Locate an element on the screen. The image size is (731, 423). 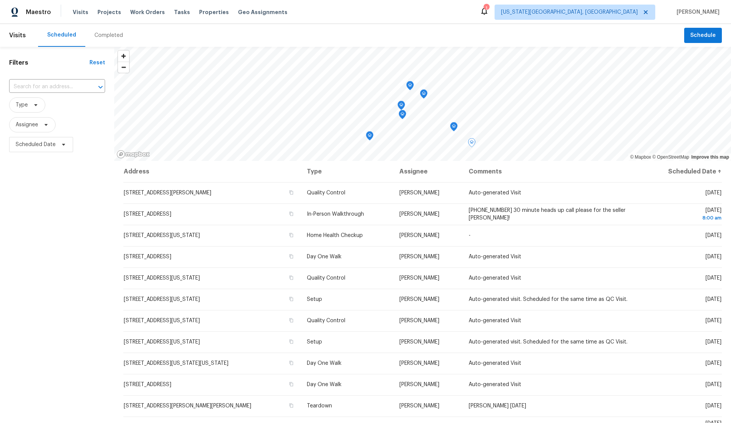
span: Home Health Checkup is located at coordinates (335, 236).